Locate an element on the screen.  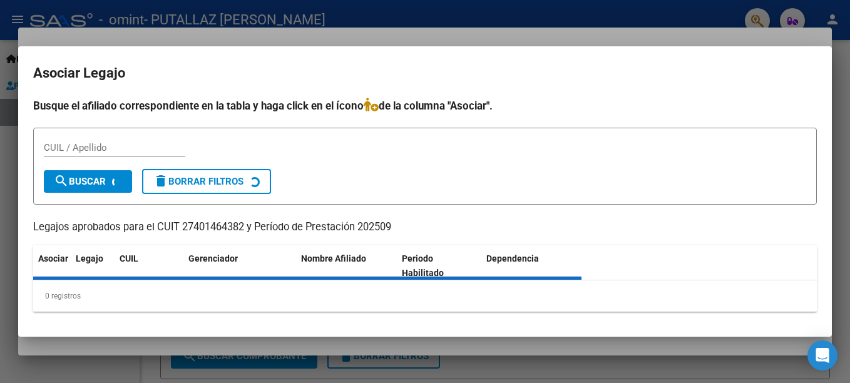
datatable-header-cell: Periodo Habilitado is located at coordinates (439, 266).